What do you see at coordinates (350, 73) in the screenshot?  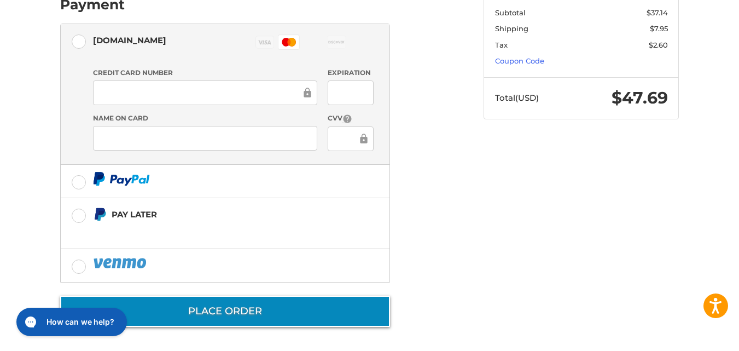 I see `label: Expiration` at bounding box center [350, 73].